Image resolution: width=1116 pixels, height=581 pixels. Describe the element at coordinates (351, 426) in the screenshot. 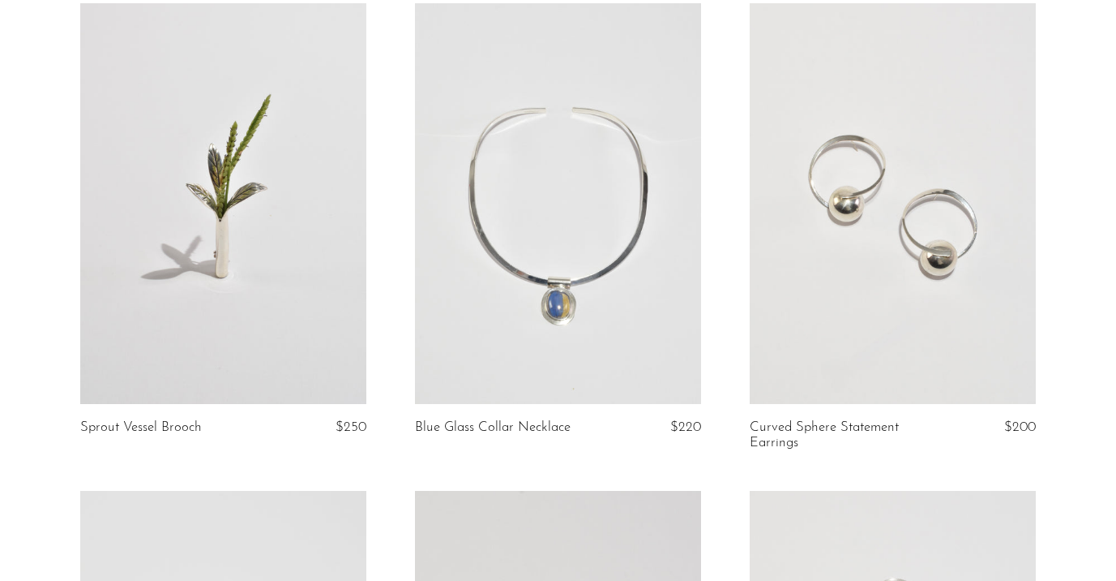

I see `span: $250` at that location.